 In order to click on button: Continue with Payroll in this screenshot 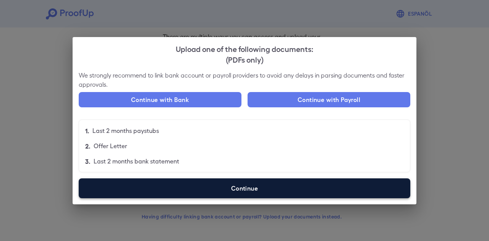, I will do `click(329, 100)`.